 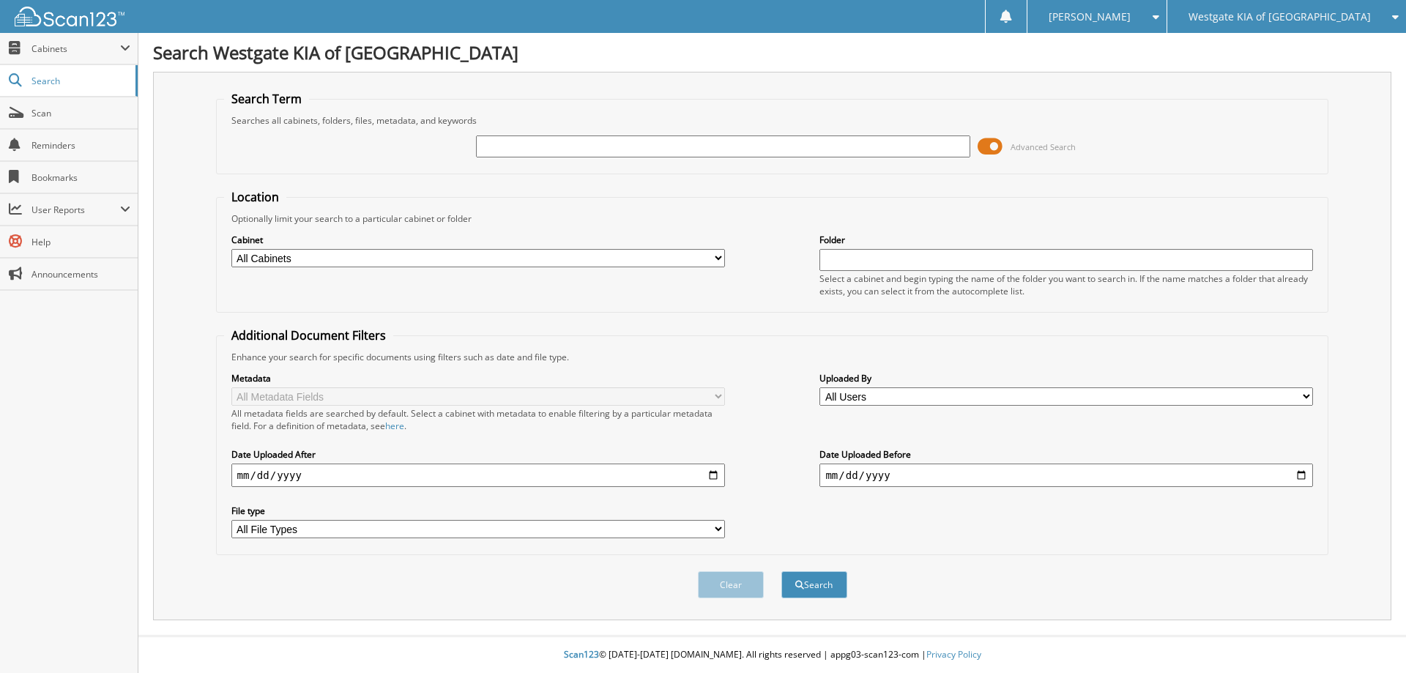 I want to click on span: Reminders, so click(x=81, y=145).